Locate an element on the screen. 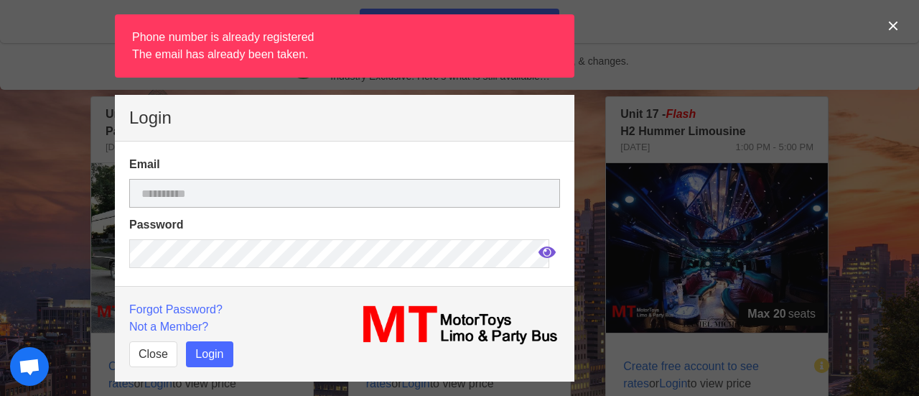 The width and height of the screenshot is (919, 396). article: Phone number is already registered The email has already been taken. is located at coordinates (345, 46).